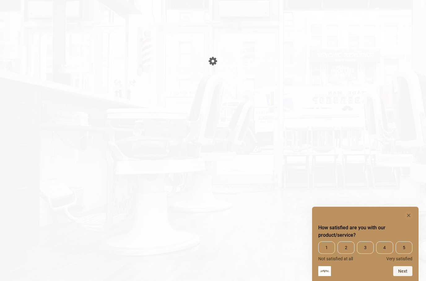  What do you see at coordinates (385, 248) in the screenshot?
I see `span: 4` at bounding box center [385, 248].